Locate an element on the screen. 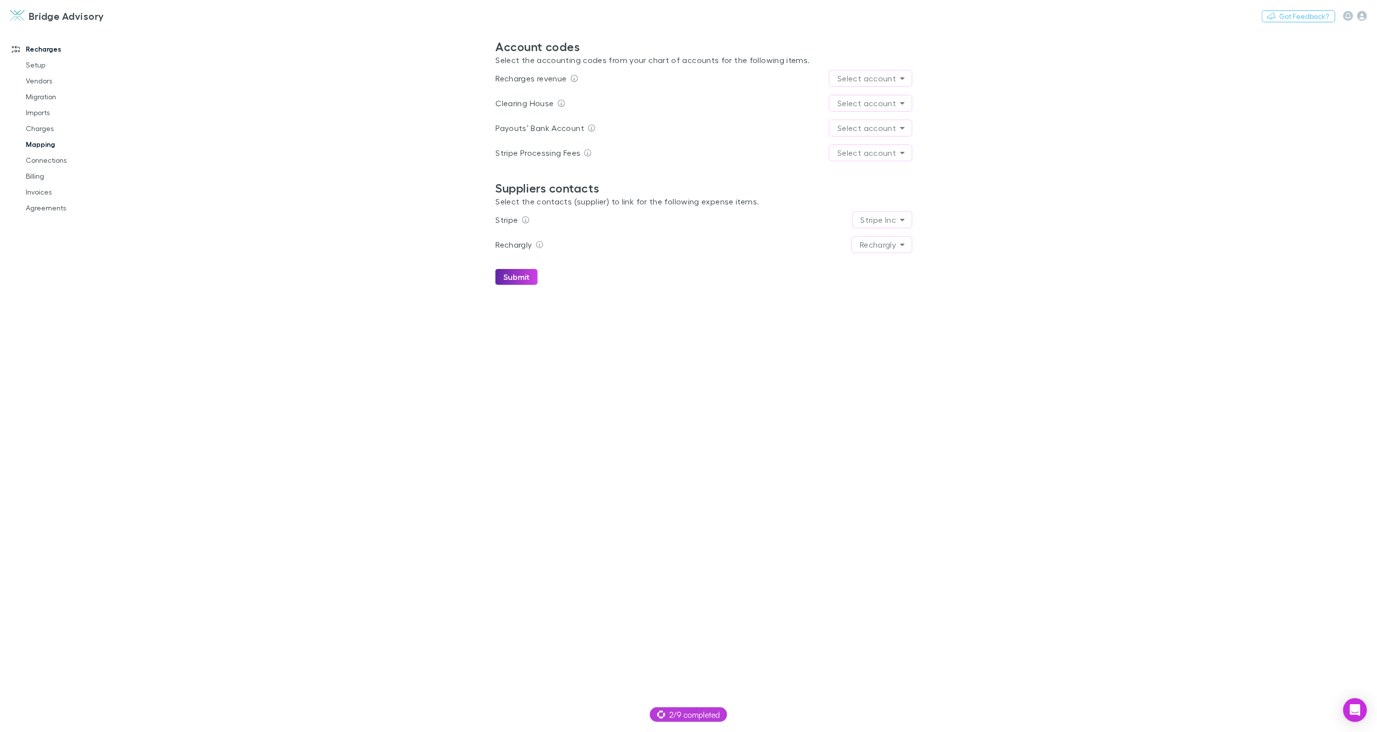 This screenshot has width=1377, height=732. a: Vendors is located at coordinates (74, 81).